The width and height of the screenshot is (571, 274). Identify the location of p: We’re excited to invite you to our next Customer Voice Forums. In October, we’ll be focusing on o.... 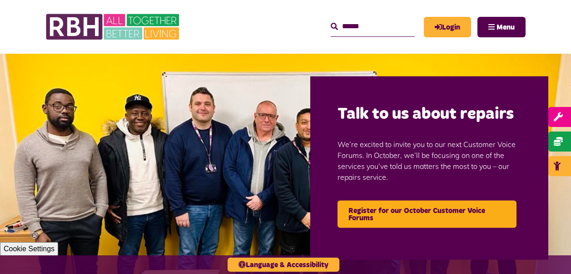
(429, 160).